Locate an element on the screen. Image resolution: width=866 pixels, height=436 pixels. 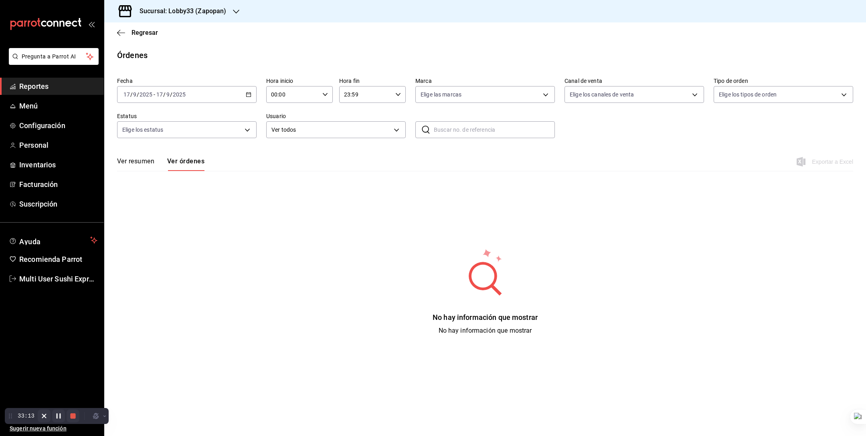
input: Buscar no. de referencia is located at coordinates (494, 130).